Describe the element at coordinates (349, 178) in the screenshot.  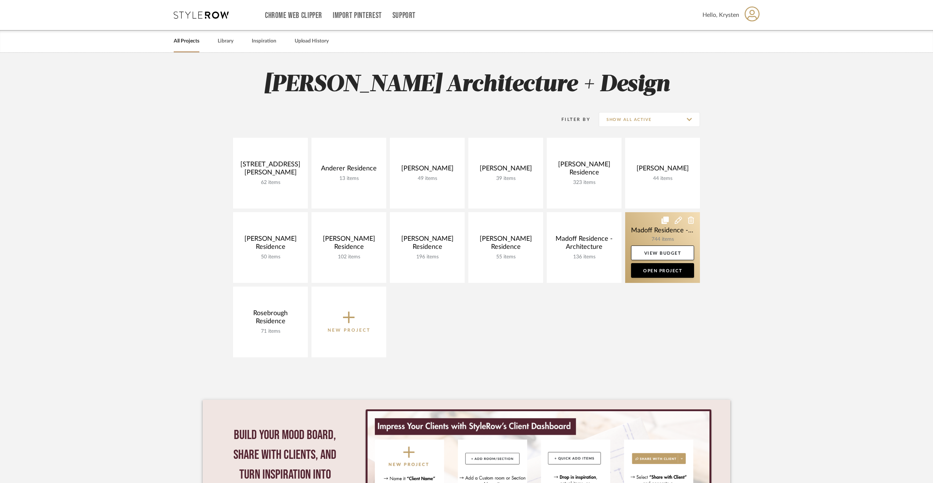
I see `div: 13 items` at that location.